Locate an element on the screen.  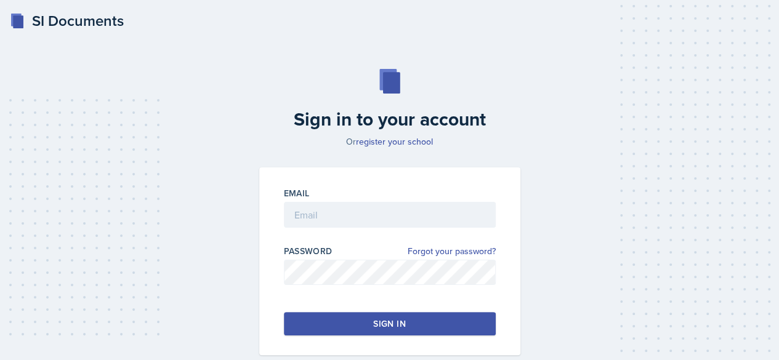
button: Sign in is located at coordinates (390, 324).